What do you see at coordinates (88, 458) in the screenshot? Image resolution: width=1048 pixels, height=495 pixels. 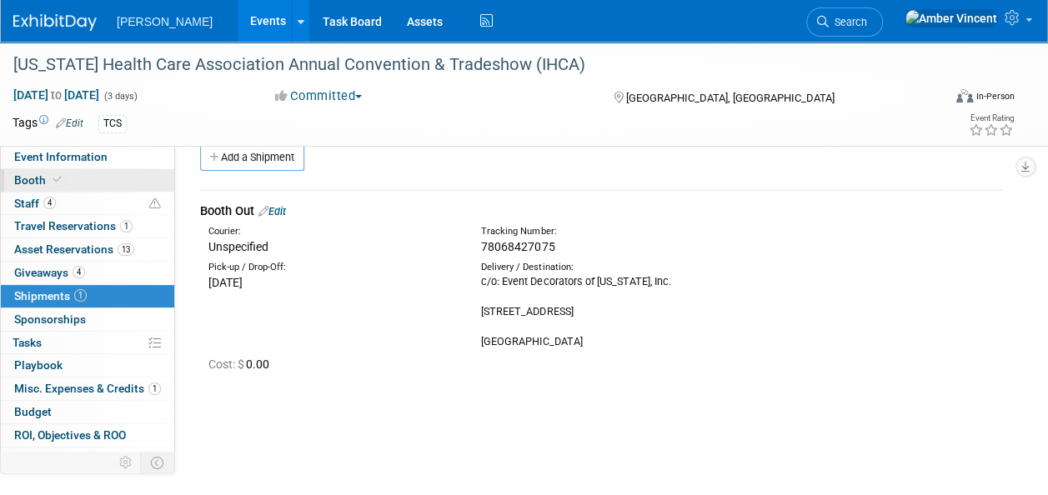 I see `a: Attachments3` at bounding box center [88, 458].